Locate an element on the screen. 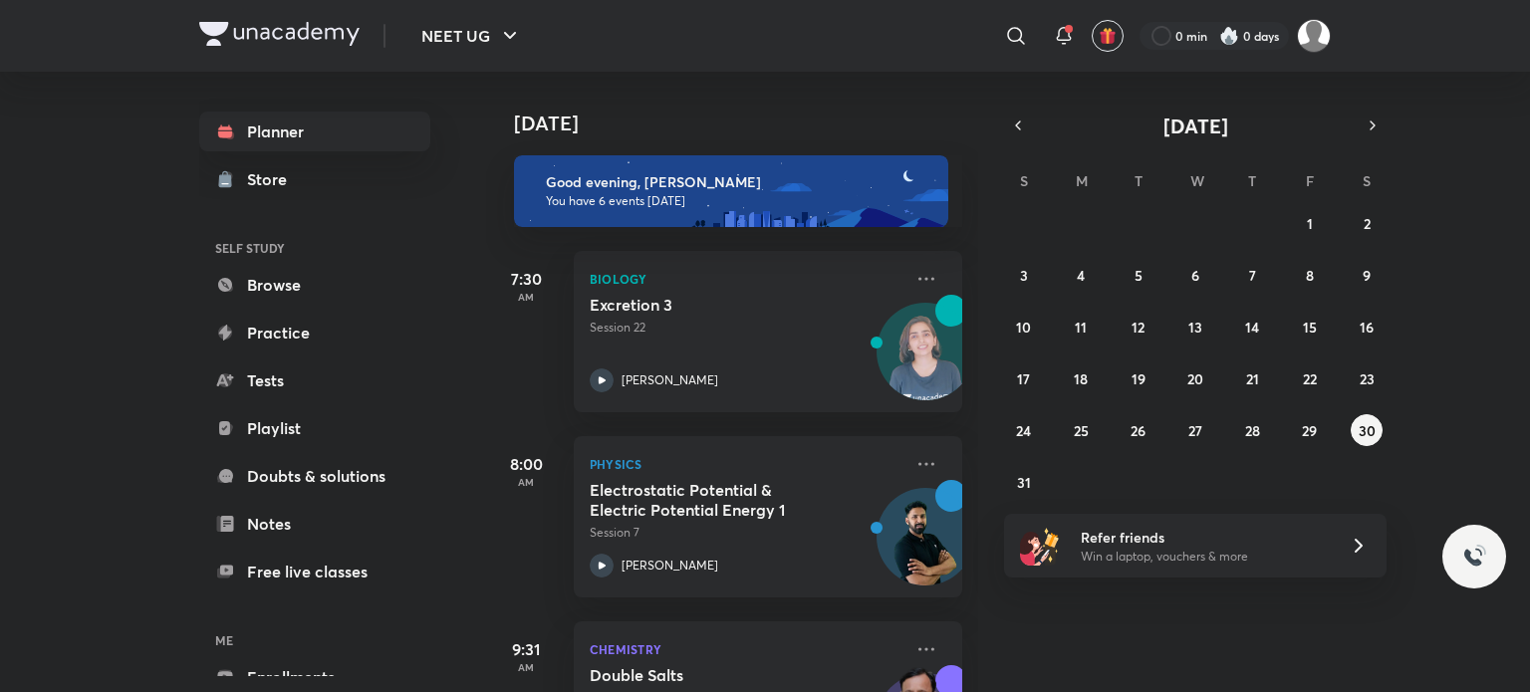 Image resolution: width=1530 pixels, height=692 pixels. h5: Electrostatic Potential & Electric Potential Energy 1 is located at coordinates (713, 500).